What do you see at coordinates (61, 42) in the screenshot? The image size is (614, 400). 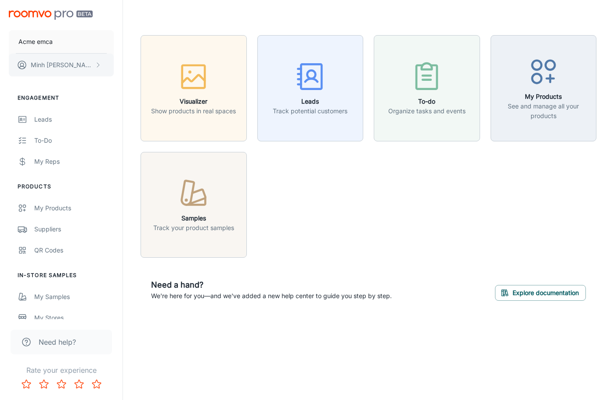 I see `button: Acme emca` at bounding box center [61, 42].